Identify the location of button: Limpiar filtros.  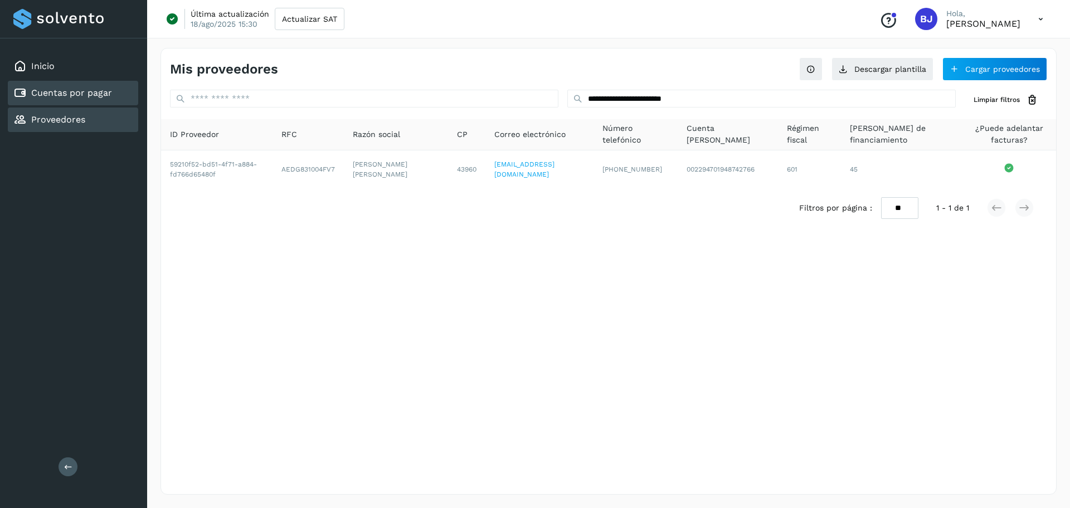
(1006, 100).